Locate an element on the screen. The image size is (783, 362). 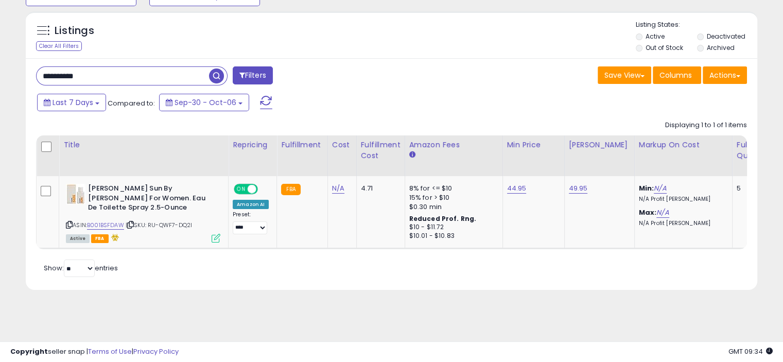
div: 5 is located at coordinates (753, 189).